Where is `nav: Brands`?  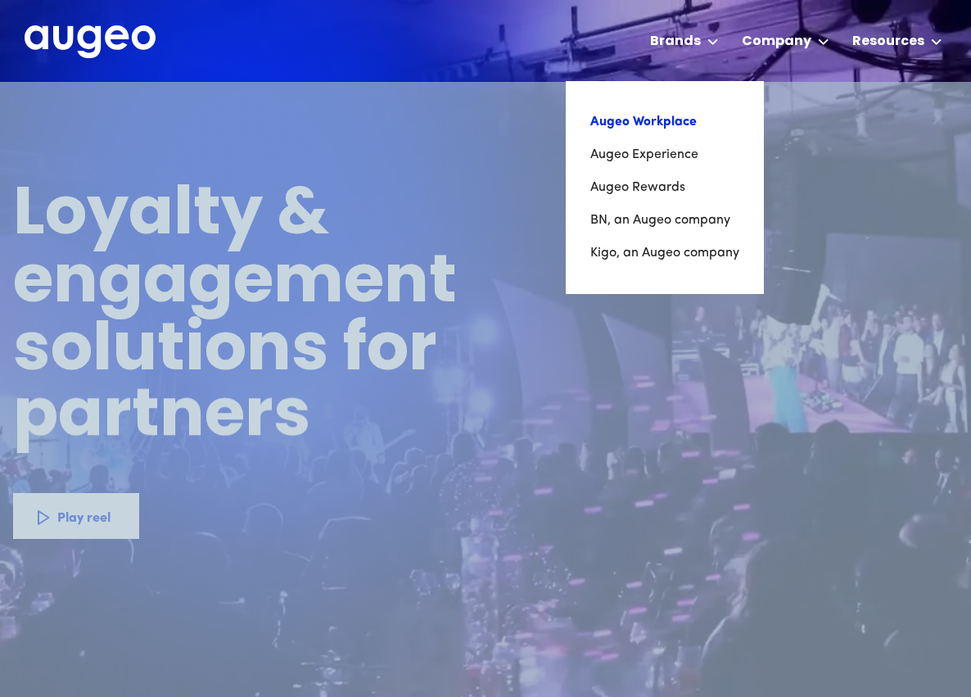
nav: Brands is located at coordinates (665, 188).